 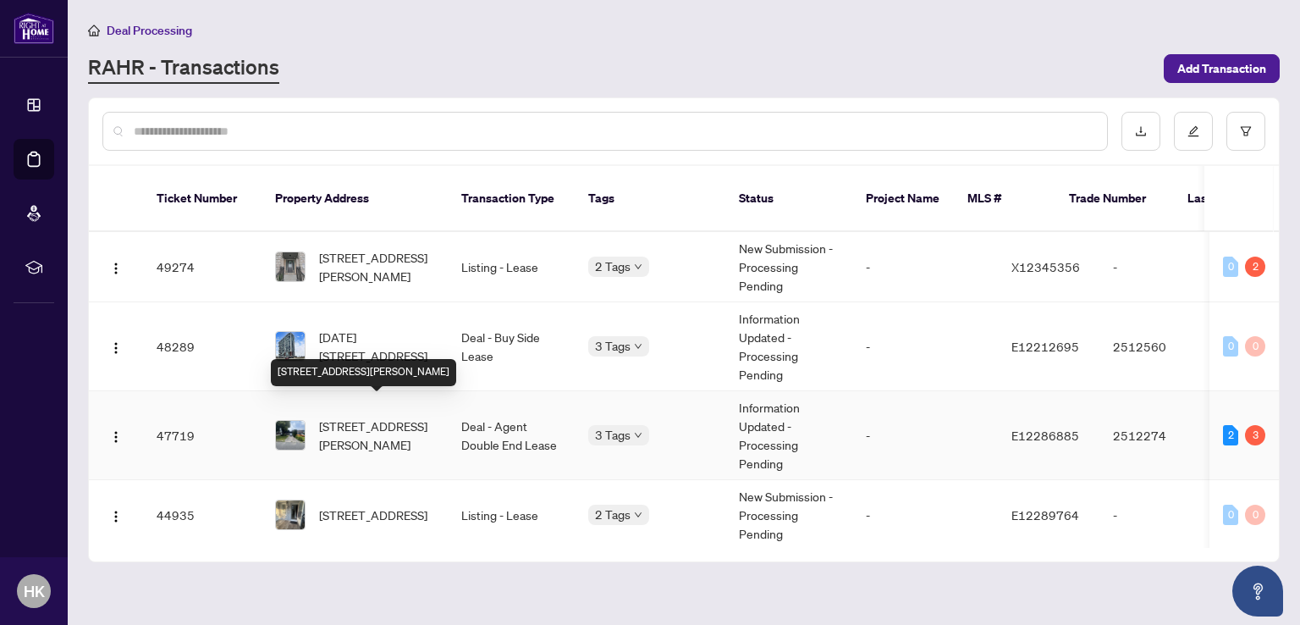 I want to click on span: home, so click(x=94, y=30).